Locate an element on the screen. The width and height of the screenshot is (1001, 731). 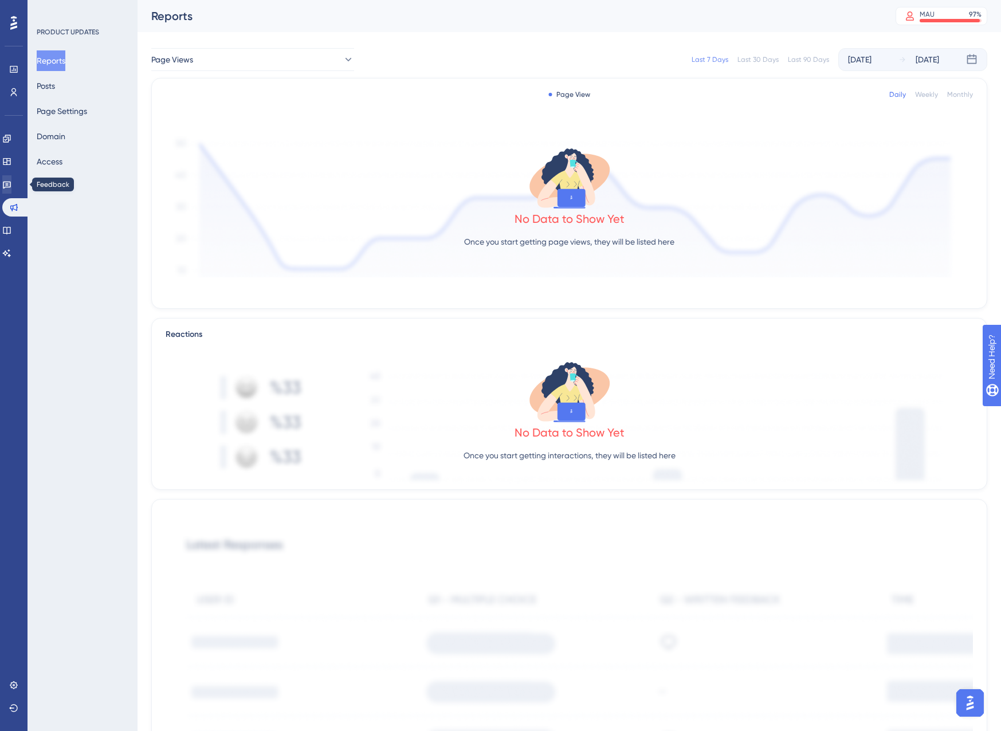
div: Monthly is located at coordinates (960, 95).